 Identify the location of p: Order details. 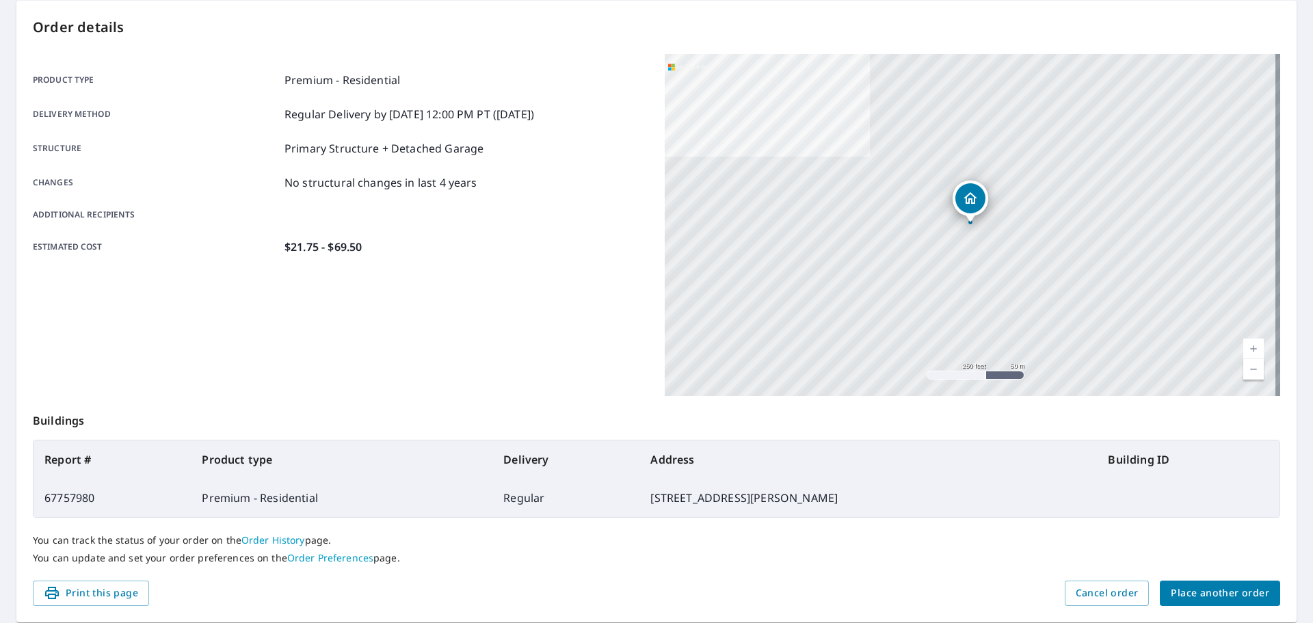
(657, 27).